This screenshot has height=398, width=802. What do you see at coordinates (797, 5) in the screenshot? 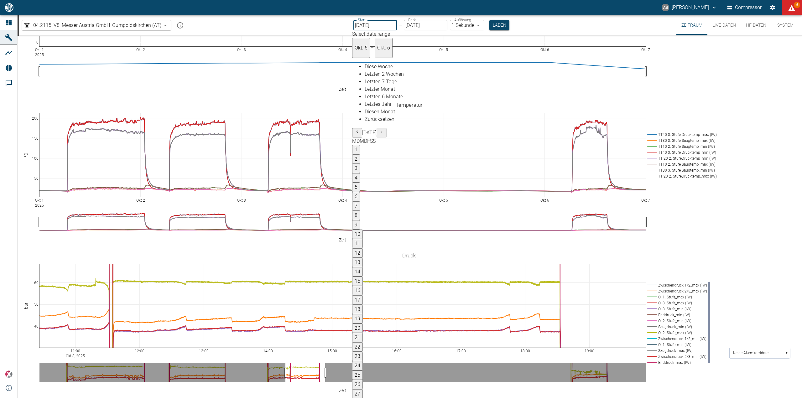
I see `span: 6` at bounding box center [797, 5].